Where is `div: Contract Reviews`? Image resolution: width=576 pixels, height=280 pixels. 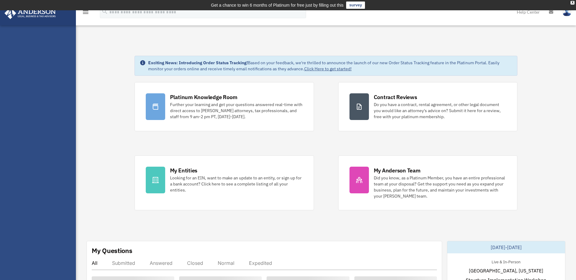 div: Contract Reviews is located at coordinates (395, 97).